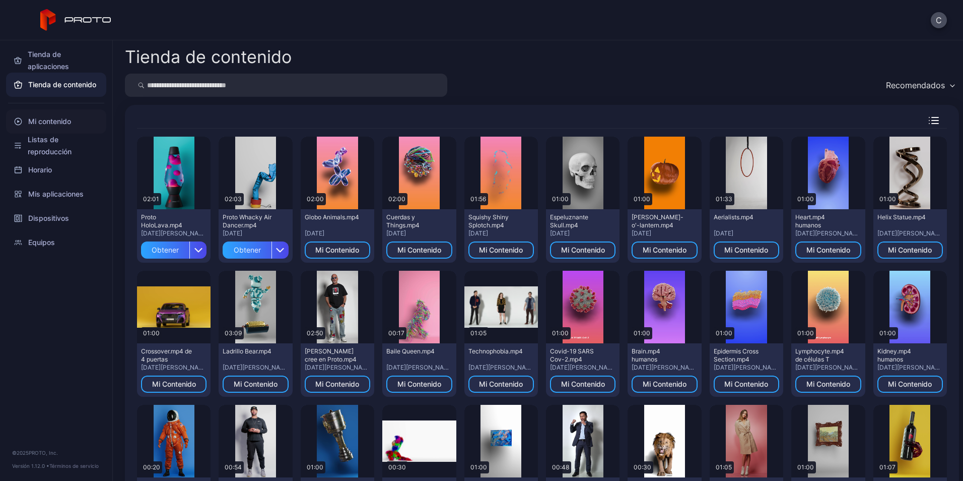 The height and width of the screenshot is (481, 963). Describe the element at coordinates (62, 85) in the screenshot. I see `font: Tienda de contenido` at that location.